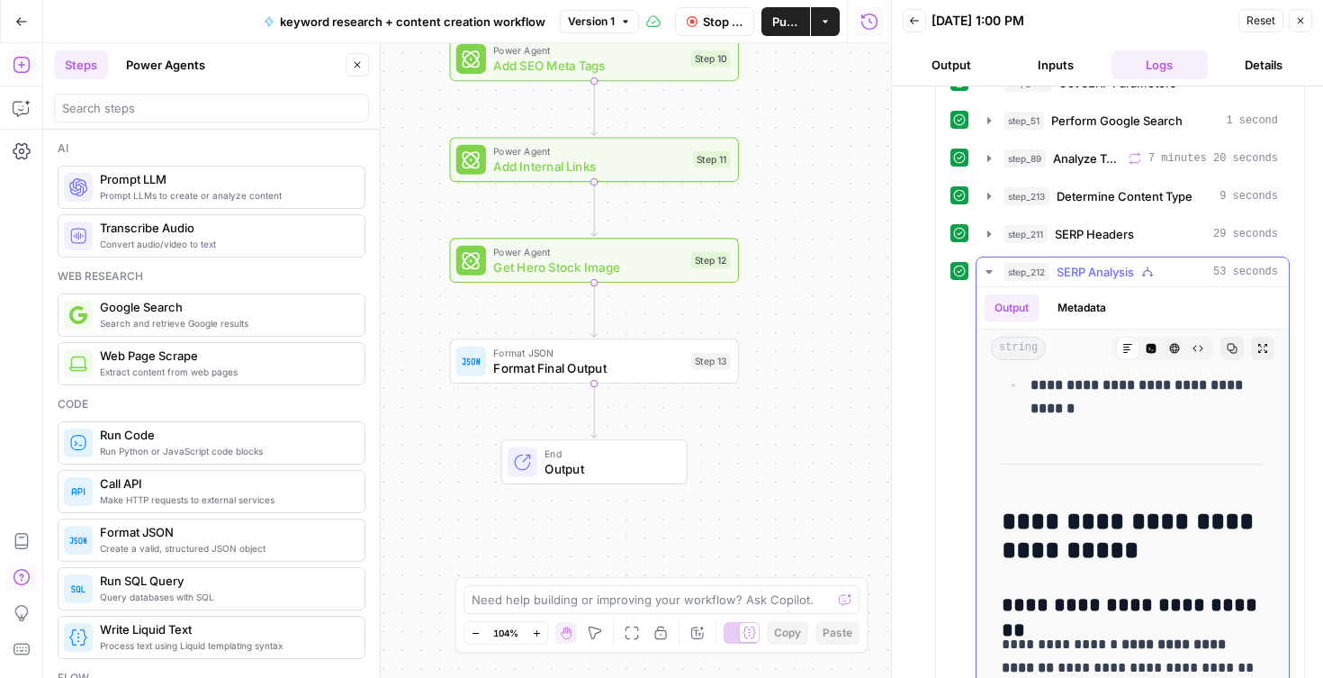 This screenshot has height=678, width=1323. I want to click on span: 7 minutes 20 seconds, so click(1213, 158).